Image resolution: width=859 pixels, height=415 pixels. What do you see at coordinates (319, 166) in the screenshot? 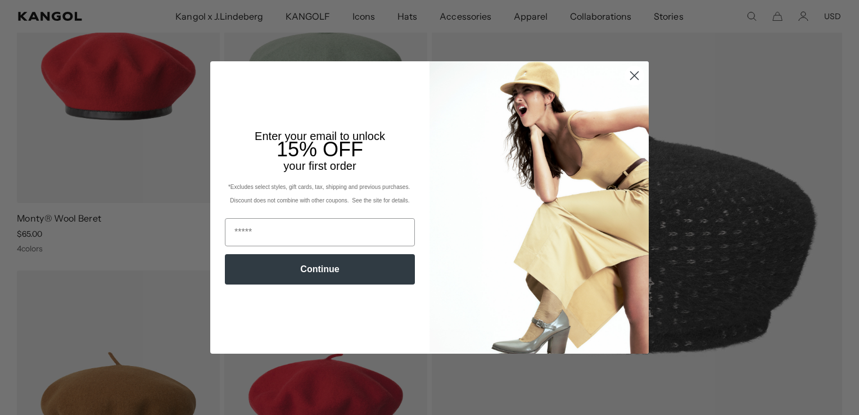
I see `span: your first order` at bounding box center [319, 166].